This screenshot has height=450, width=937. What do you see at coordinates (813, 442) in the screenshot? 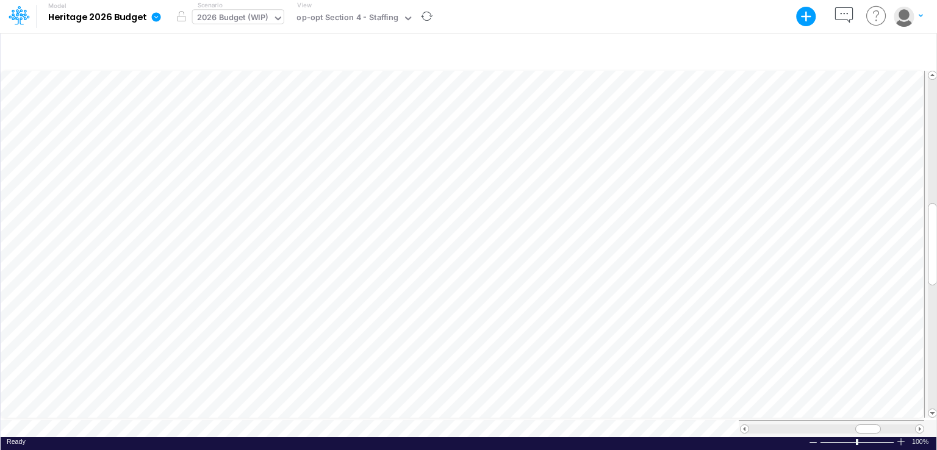
I see `div: Zoom Out` at bounding box center [813, 442].